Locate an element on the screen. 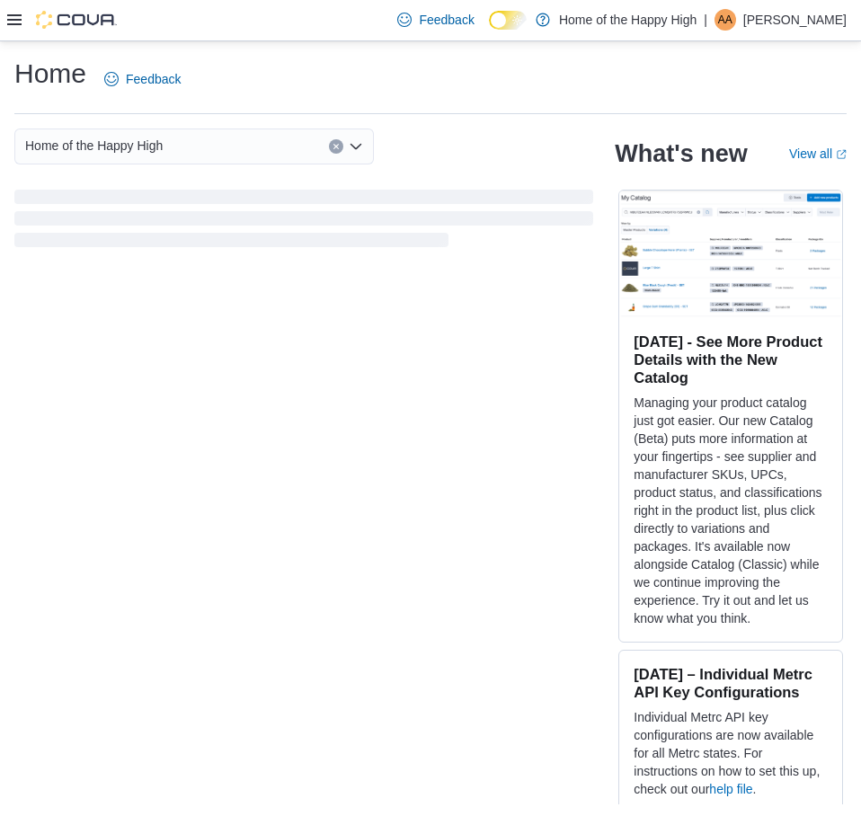 The height and width of the screenshot is (825, 861). span: AA is located at coordinates (725, 20).